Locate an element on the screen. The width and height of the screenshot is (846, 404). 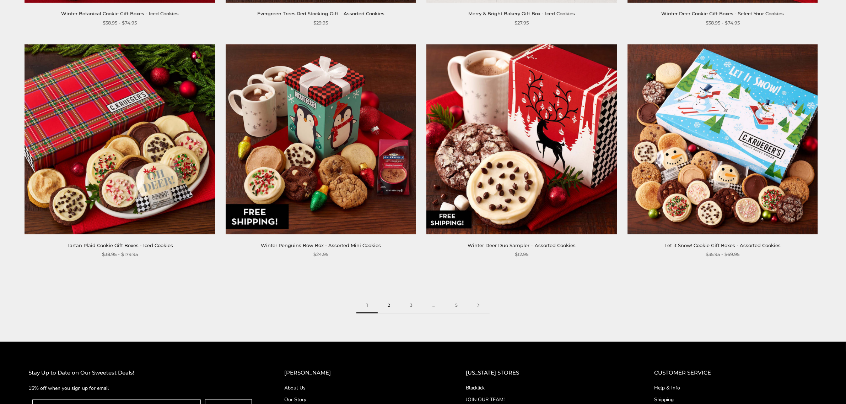
a: Help & Info is located at coordinates (736, 388).